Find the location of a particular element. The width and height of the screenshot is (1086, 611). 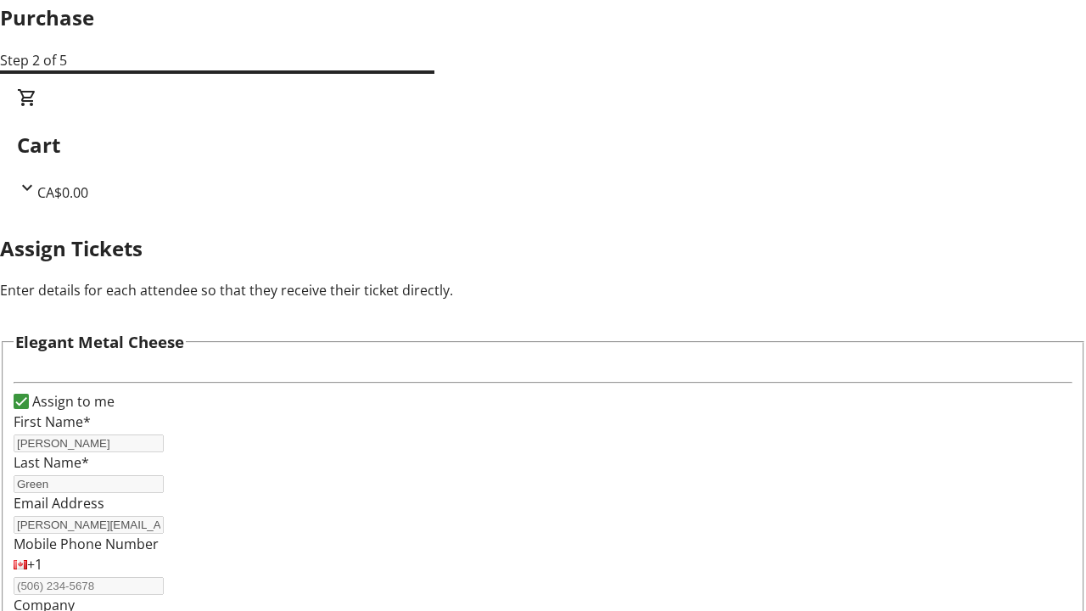

label: Last Name* is located at coordinates (51, 463).